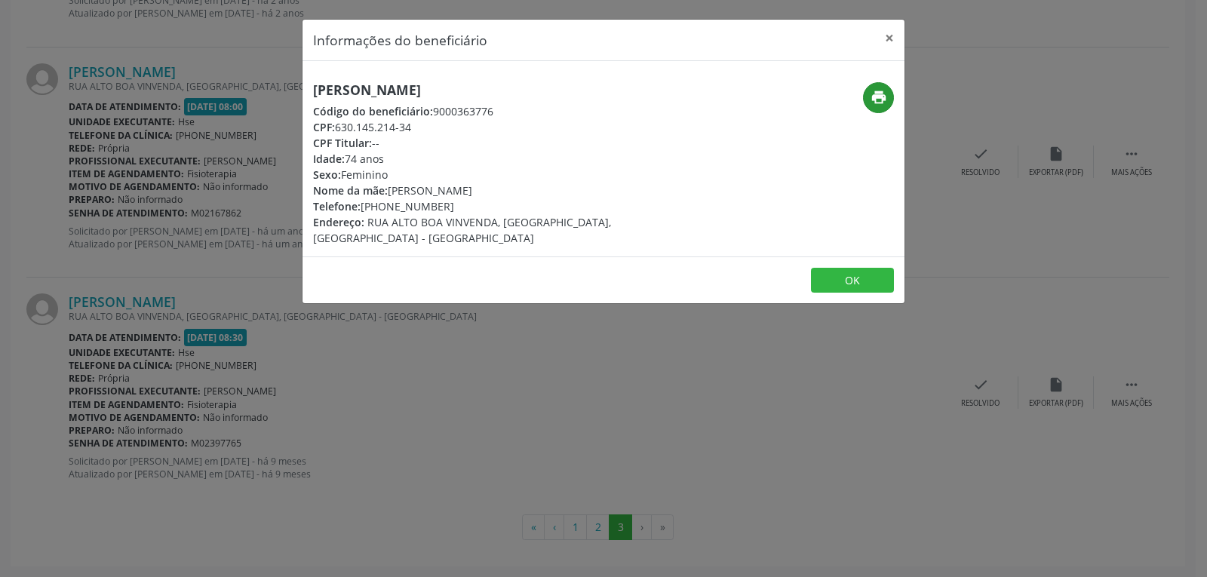  I want to click on div: 74 anos, so click(503, 158).